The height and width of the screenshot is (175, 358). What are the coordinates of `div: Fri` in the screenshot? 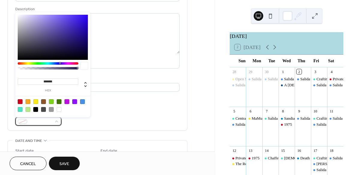 It's located at (317, 61).